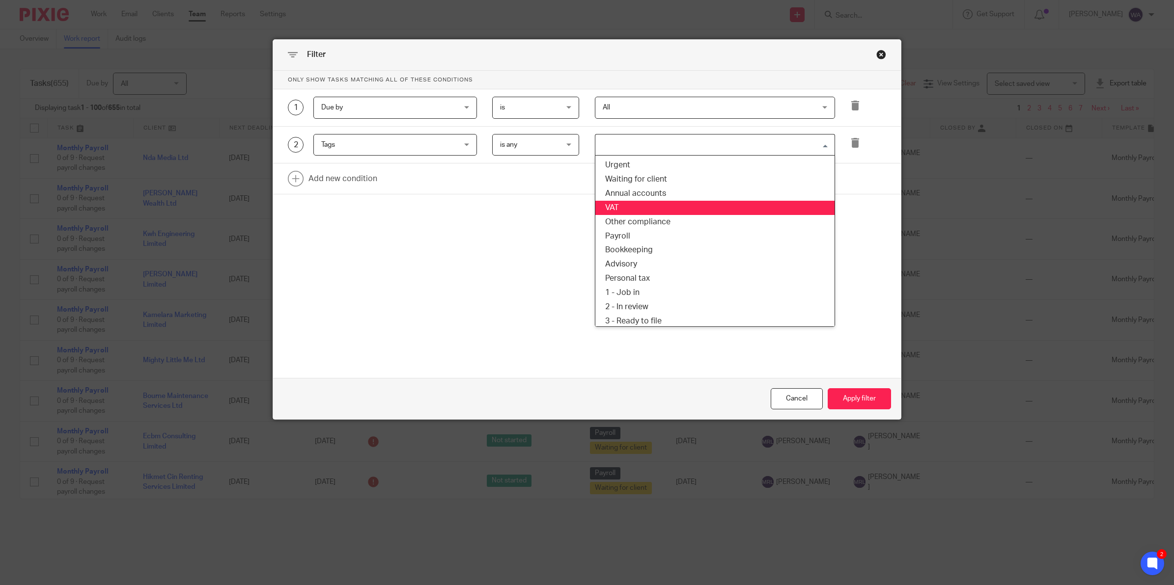  Describe the element at coordinates (296, 108) in the screenshot. I see `div: 1` at that location.